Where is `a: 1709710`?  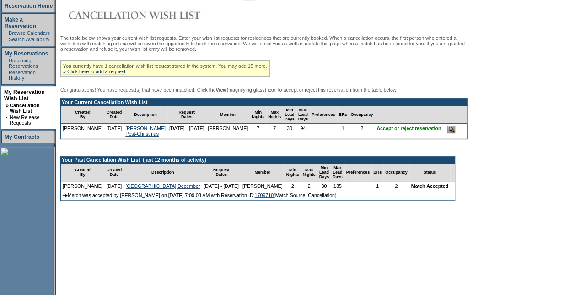
a: 1709710 is located at coordinates (264, 195).